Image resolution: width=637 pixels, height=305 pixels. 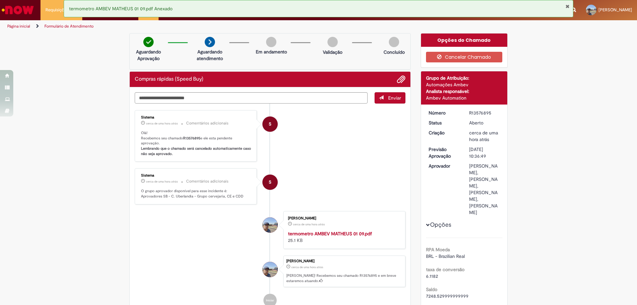 I want to click on p: Aguardando atendimento, so click(x=210, y=55).